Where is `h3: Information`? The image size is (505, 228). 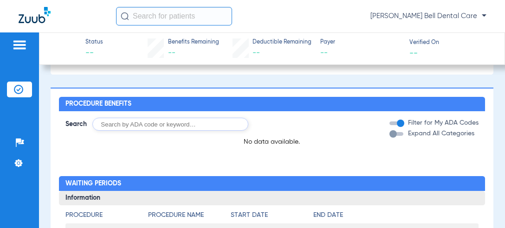
h3: Information is located at coordinates (272, 199).